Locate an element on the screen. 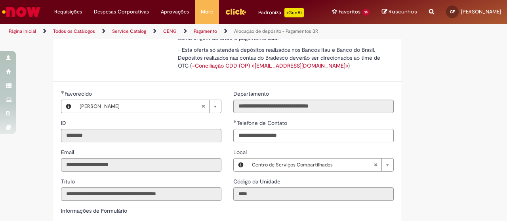 The image size is (507, 221). input: ID is located at coordinates (141, 136).